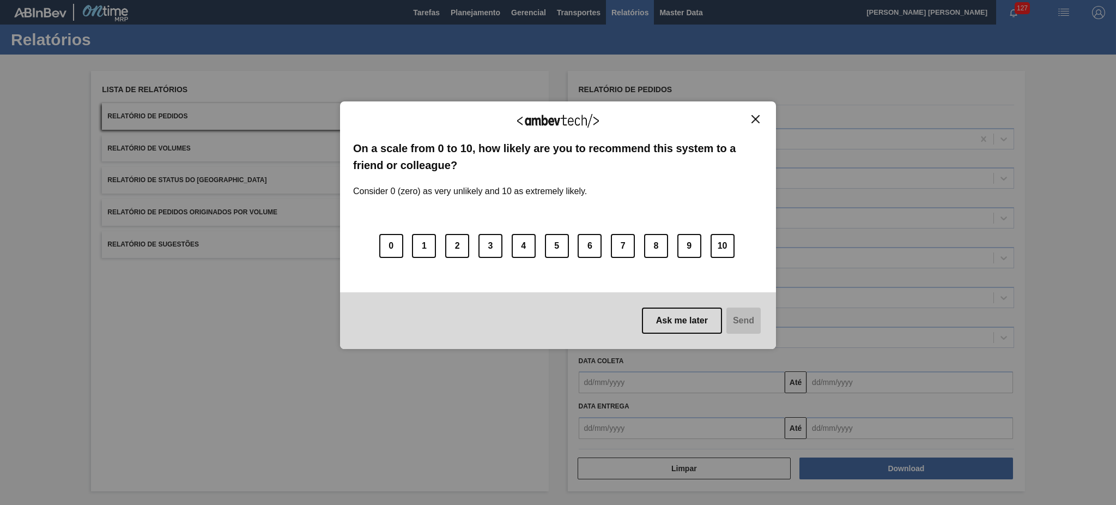  I want to click on button: 9, so click(689, 246).